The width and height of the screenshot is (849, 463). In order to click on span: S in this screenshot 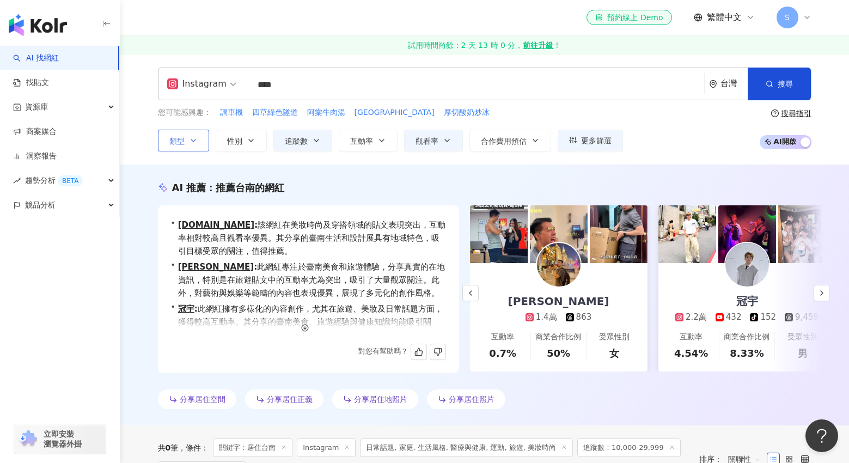, I will do `click(787, 17)`.